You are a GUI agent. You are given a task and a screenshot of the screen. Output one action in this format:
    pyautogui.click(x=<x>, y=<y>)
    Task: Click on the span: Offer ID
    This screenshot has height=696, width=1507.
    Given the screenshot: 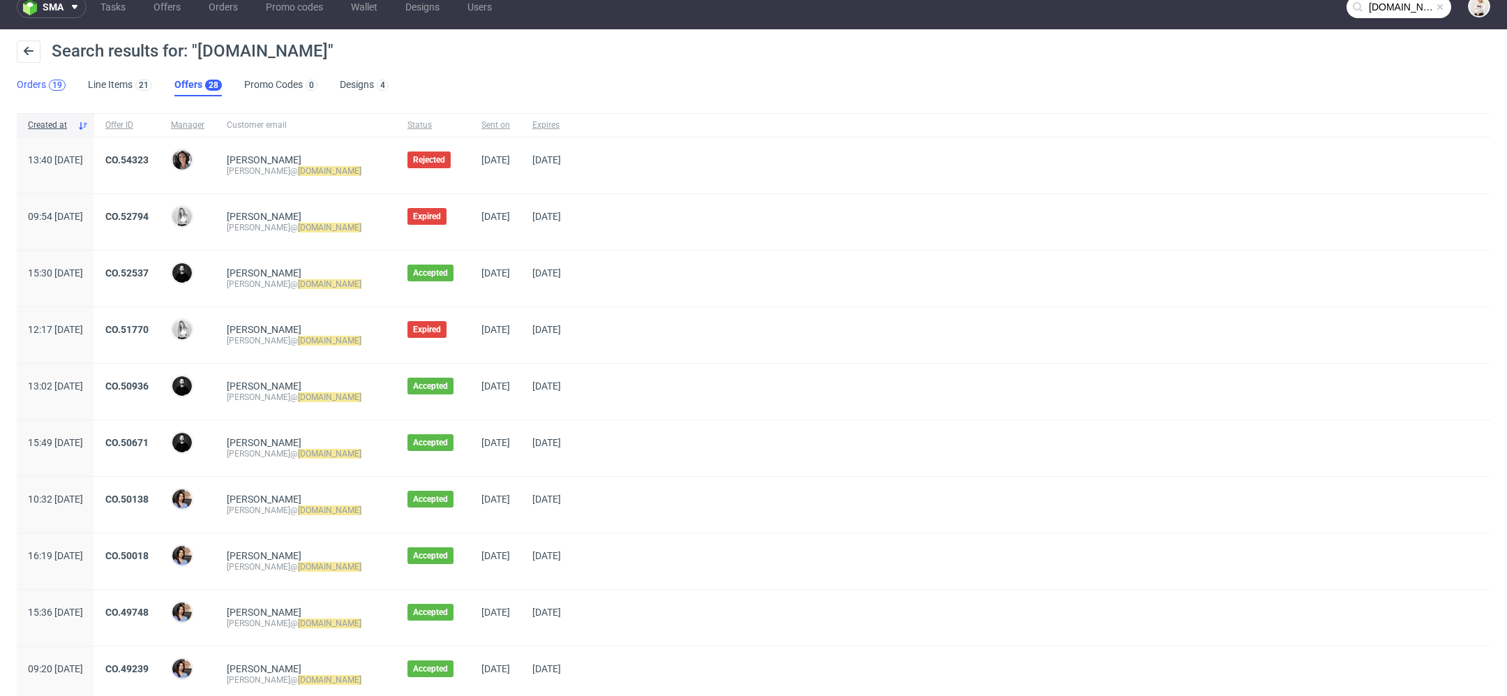 What is the action you would take?
    pyautogui.click(x=127, y=125)
    